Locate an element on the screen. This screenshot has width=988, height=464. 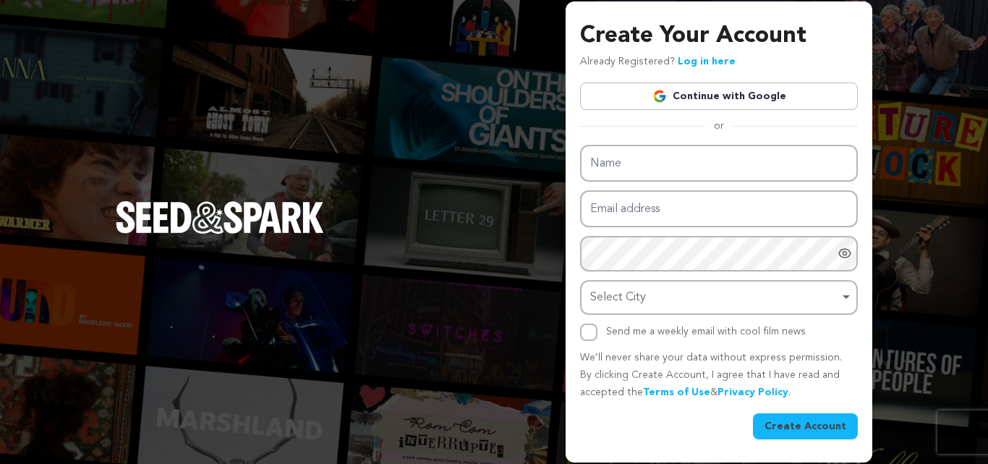
img: Google logo is located at coordinates (660, 96).